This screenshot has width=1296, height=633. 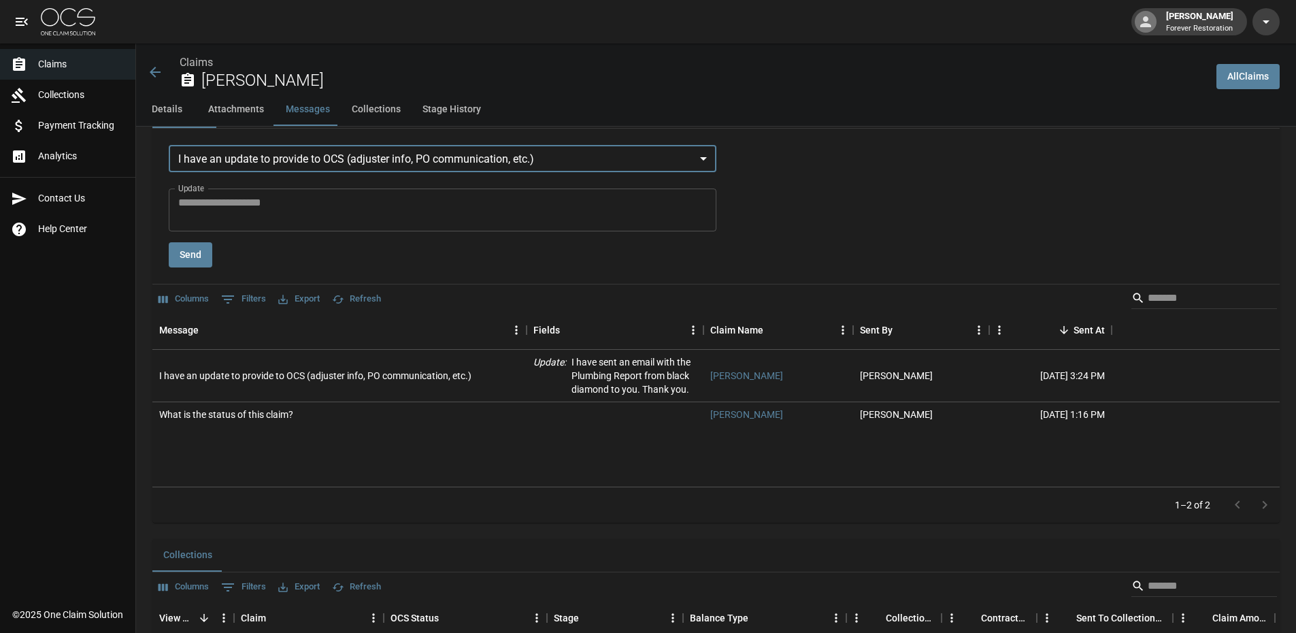 I want to click on p: Forever Restoration, so click(x=1199, y=29).